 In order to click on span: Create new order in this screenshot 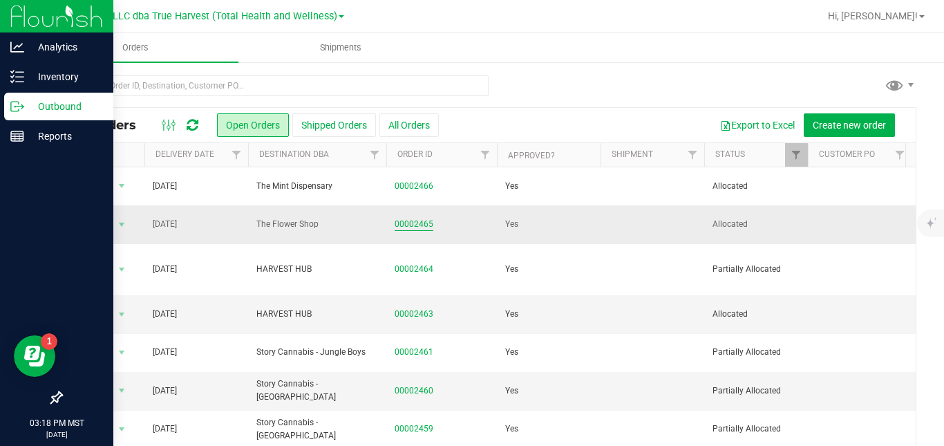, I will do `click(850, 125)`.